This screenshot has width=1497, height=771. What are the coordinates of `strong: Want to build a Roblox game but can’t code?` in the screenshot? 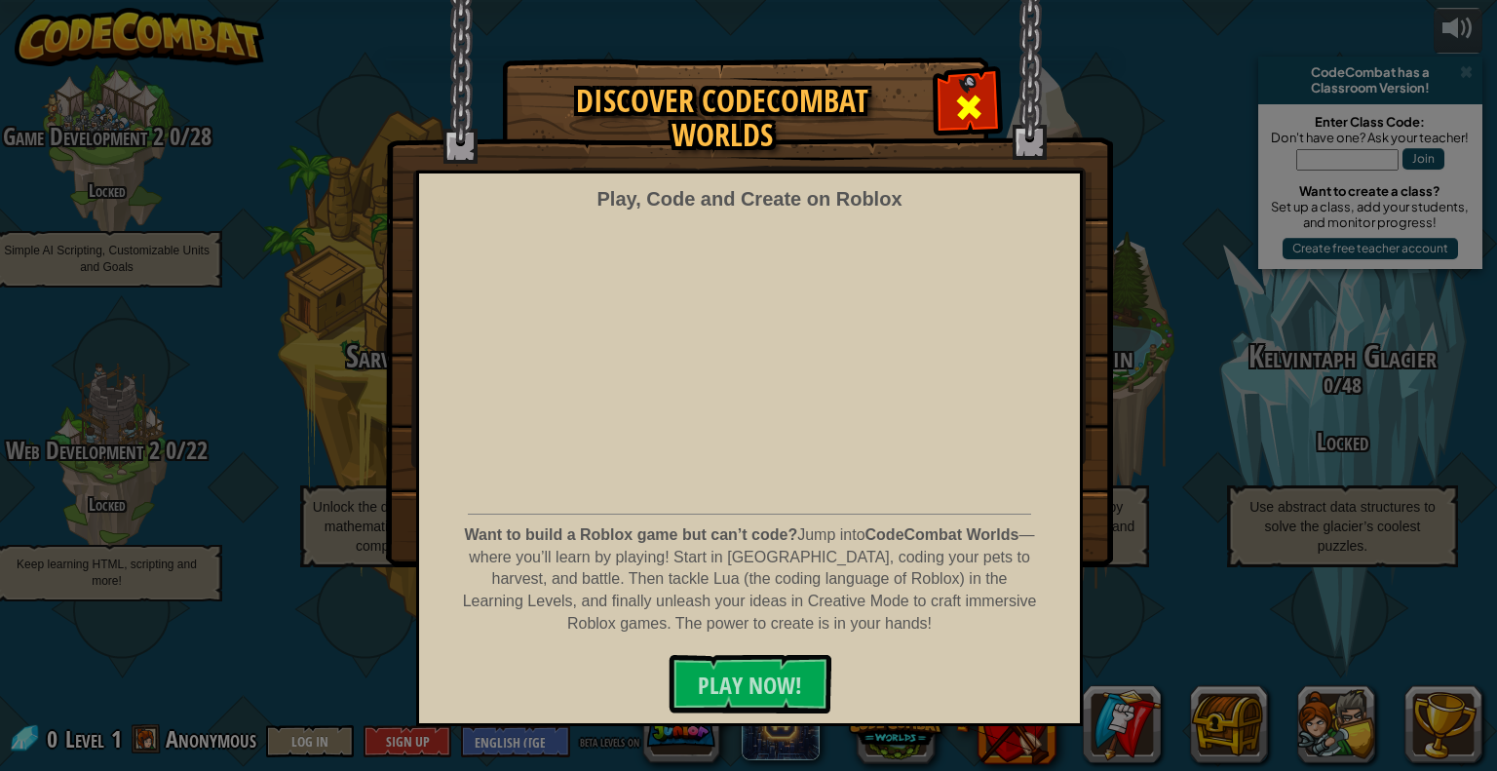 It's located at (631, 534).